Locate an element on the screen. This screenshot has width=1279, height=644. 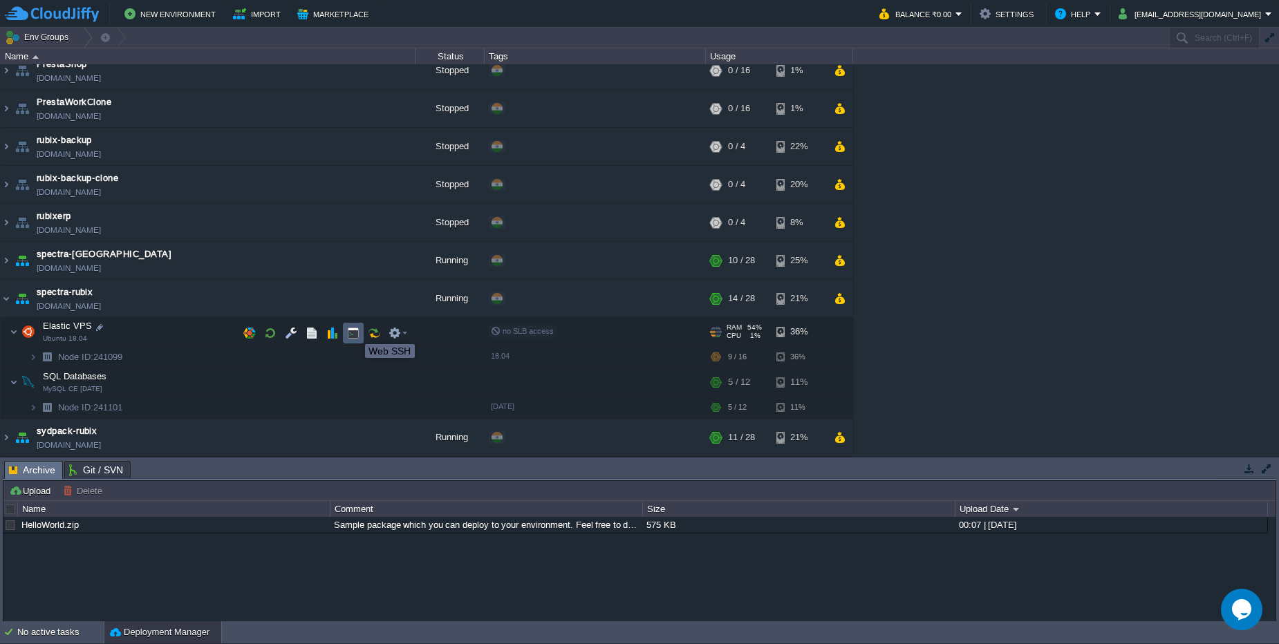
div: 10 / 28 is located at coordinates (741, 262).